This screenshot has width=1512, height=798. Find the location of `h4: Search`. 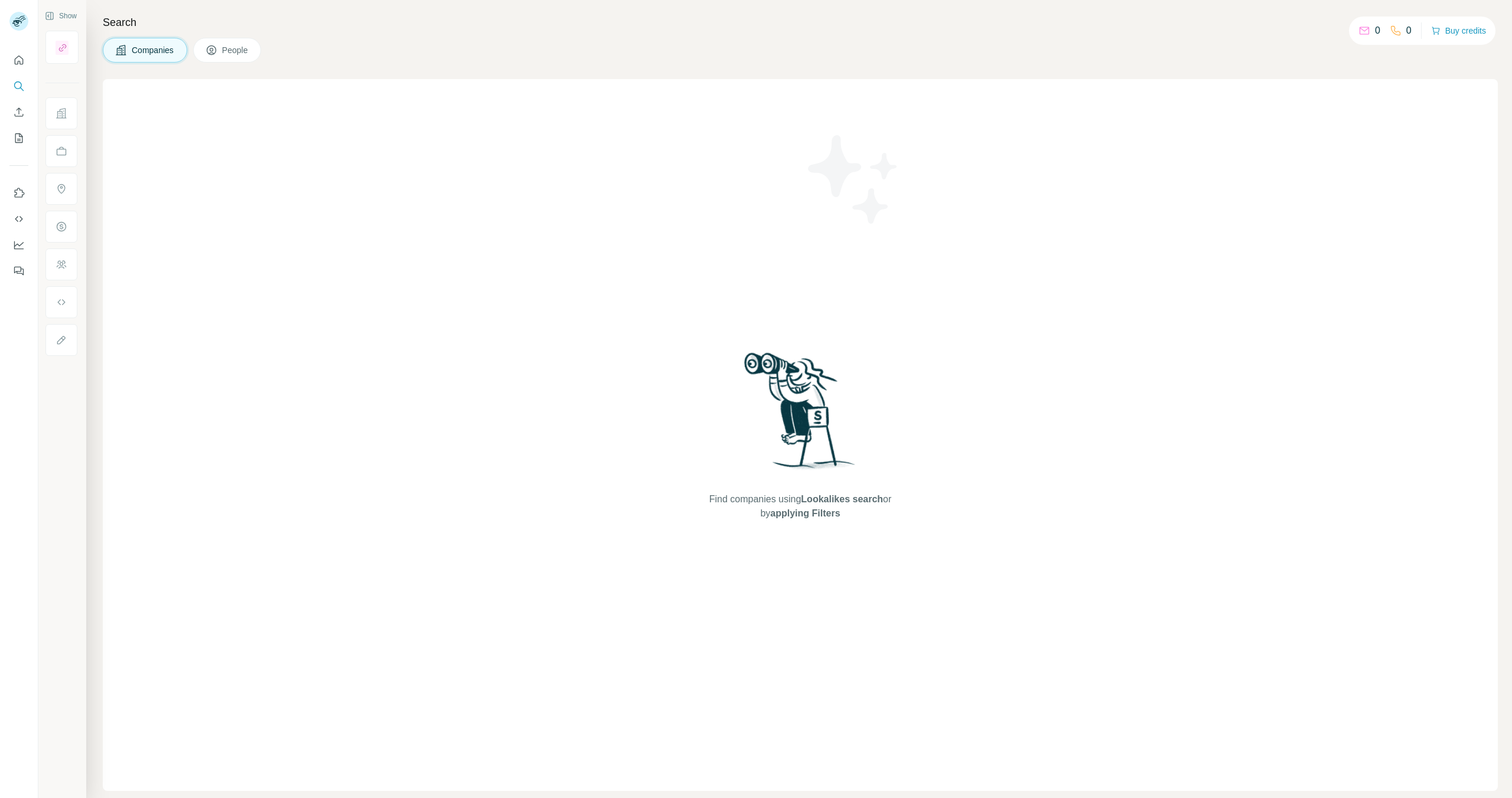

h4: Search is located at coordinates (800, 22).